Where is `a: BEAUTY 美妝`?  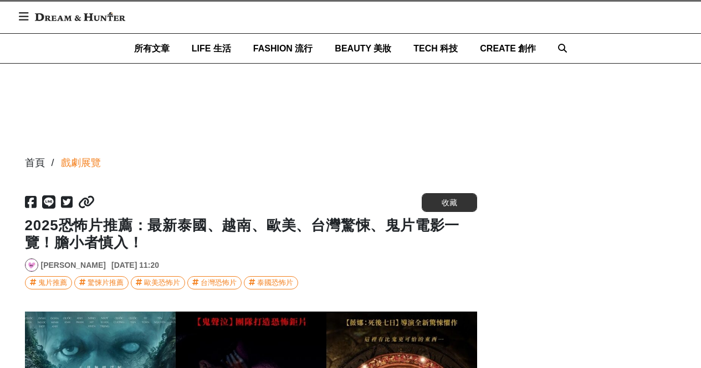 a: BEAUTY 美妝 is located at coordinates (363, 48).